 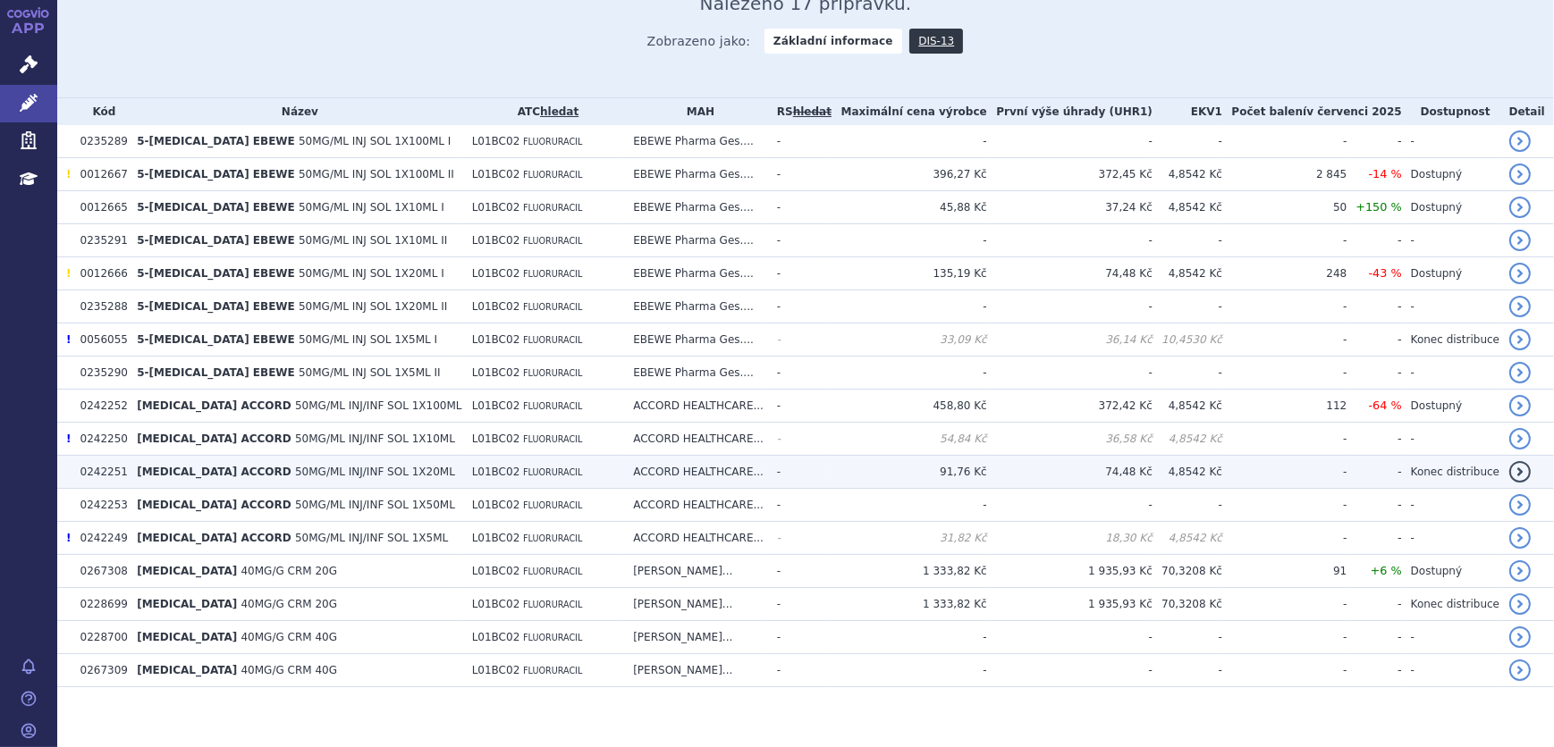 What do you see at coordinates (1187, 340) in the screenshot?
I see `td: 10,4530 Kč` at bounding box center [1187, 340].